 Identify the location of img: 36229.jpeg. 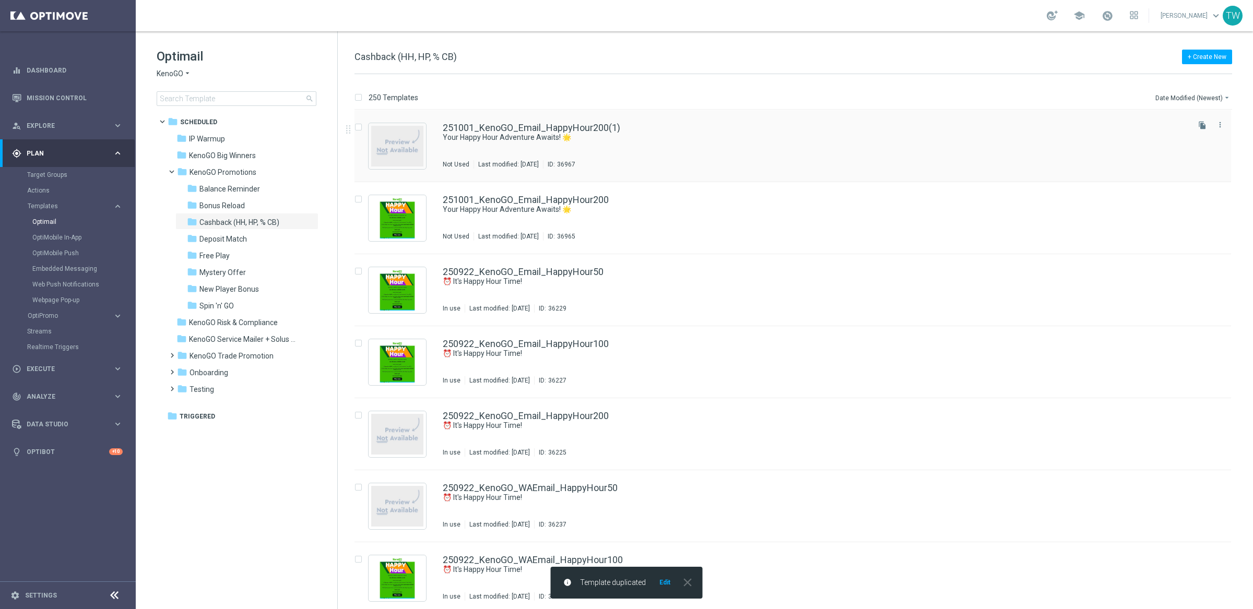
(397, 290).